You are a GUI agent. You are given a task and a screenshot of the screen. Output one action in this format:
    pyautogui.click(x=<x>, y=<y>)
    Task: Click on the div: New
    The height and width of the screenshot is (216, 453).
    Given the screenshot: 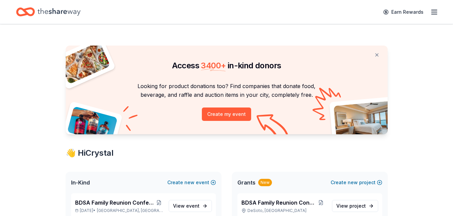 What is the action you would take?
    pyautogui.click(x=265, y=183)
    